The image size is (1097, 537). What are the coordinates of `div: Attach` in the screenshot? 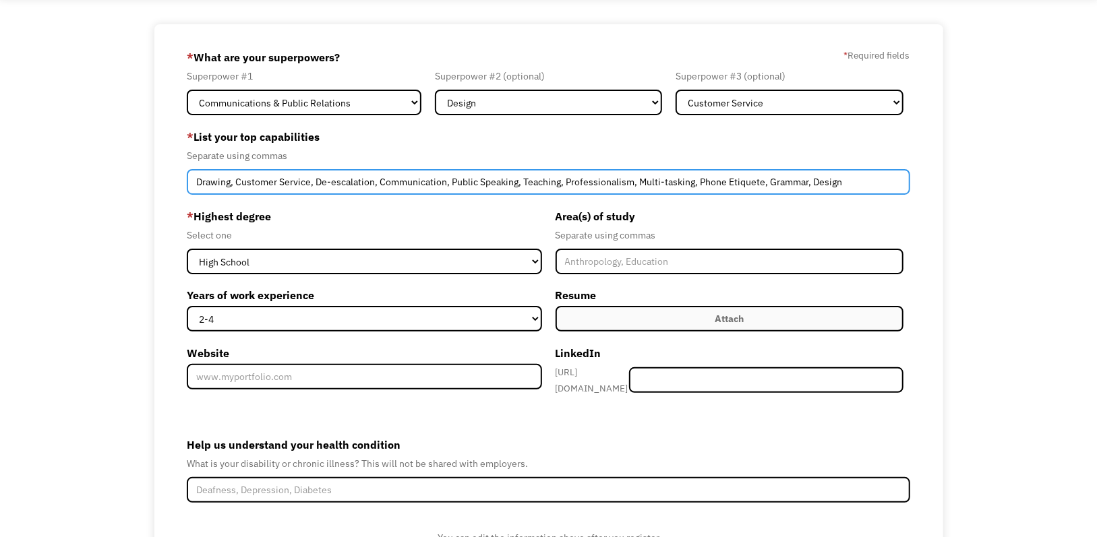 It's located at (729, 319).